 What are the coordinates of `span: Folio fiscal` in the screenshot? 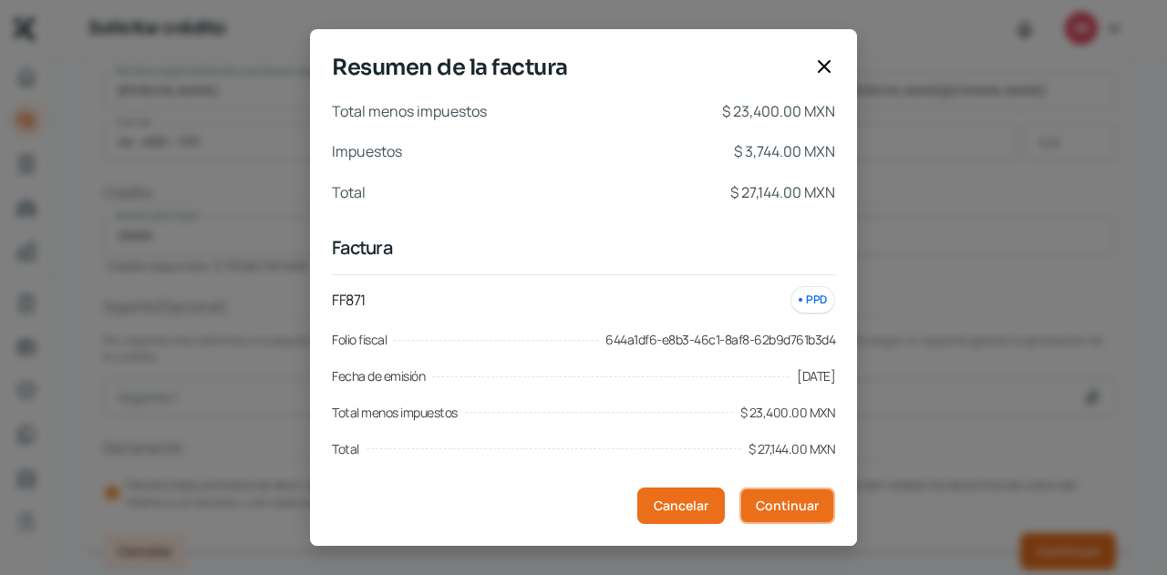 It's located at (359, 340).